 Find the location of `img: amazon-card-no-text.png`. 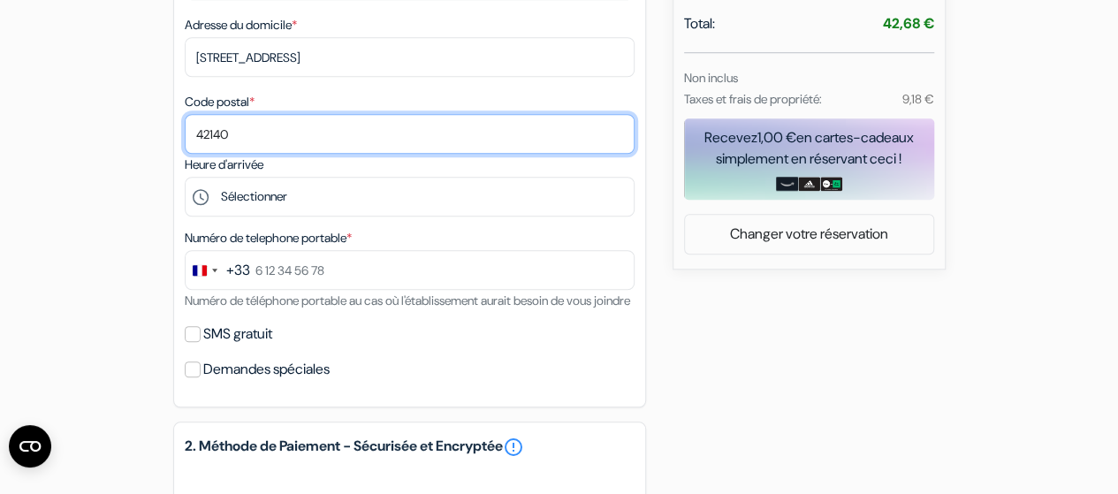

img: amazon-card-no-text.png is located at coordinates (786, 184).